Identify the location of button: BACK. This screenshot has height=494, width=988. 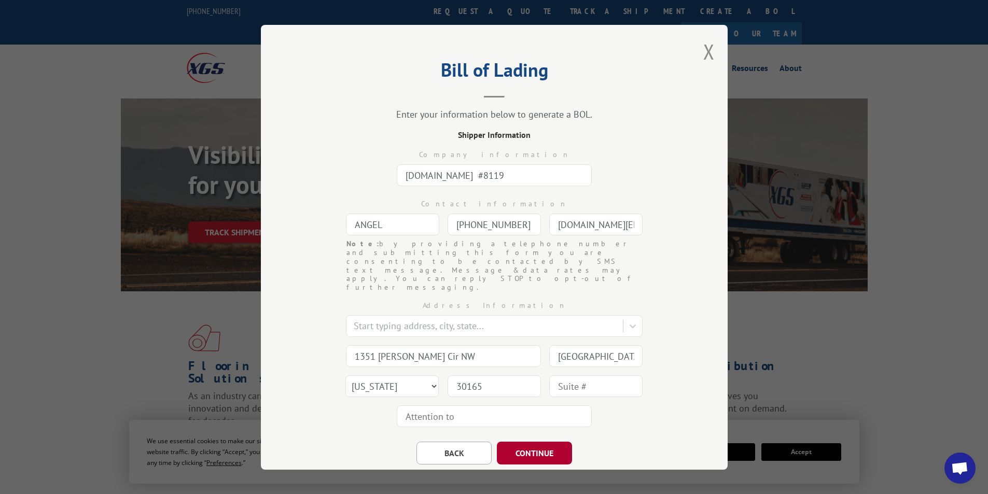
(454, 453).